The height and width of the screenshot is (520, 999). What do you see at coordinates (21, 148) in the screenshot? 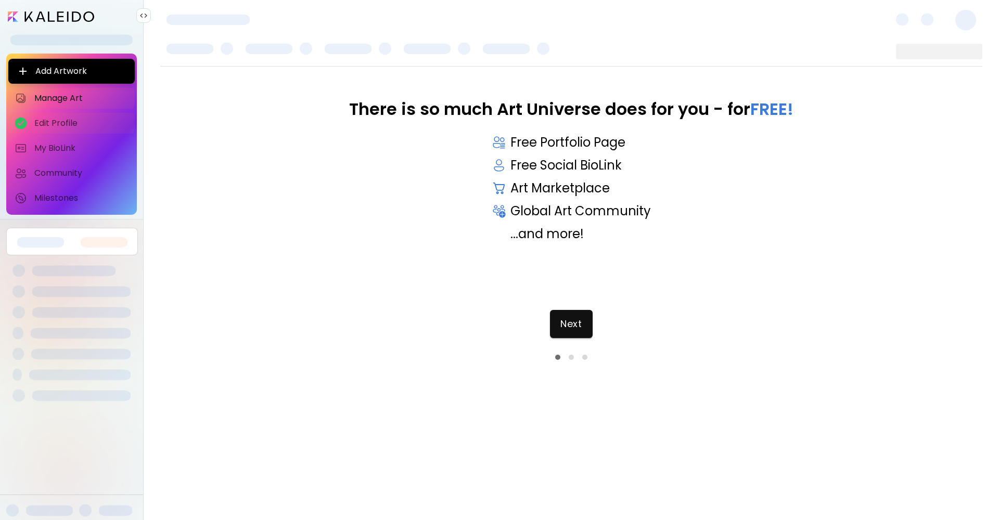
I see `img: My BioLink icon` at bounding box center [21, 148].